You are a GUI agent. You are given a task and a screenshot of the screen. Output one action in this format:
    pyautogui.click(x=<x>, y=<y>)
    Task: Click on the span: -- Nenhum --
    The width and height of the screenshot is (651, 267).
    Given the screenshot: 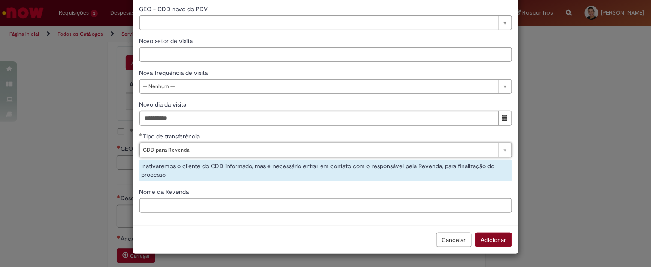 What is the action you would take?
    pyautogui.click(x=319, y=86)
    